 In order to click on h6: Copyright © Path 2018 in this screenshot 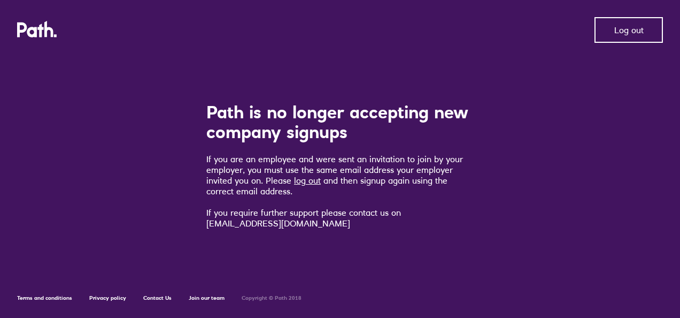, I will do `click(272, 298)`.